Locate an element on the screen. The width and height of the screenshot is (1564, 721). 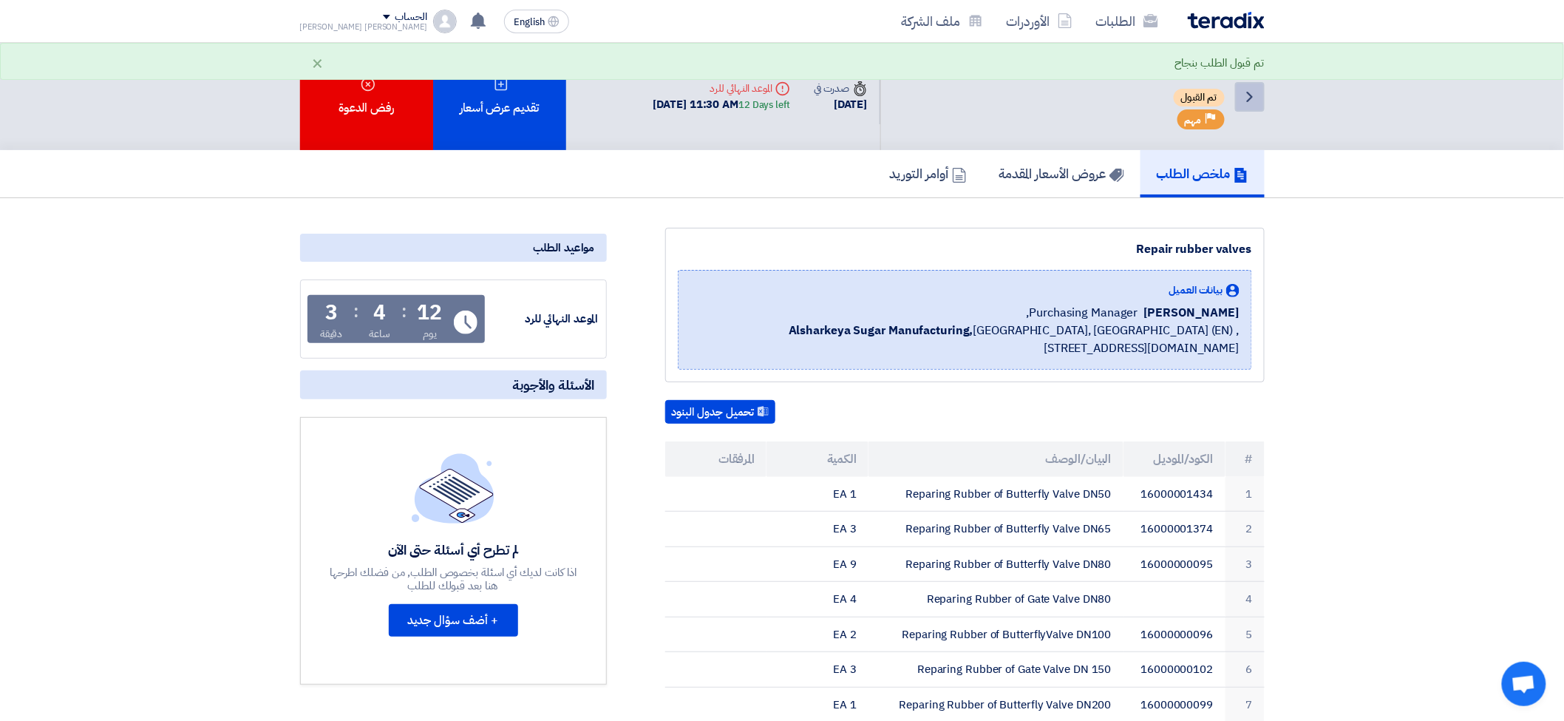
span: Purchasing Manager, is located at coordinates (1082, 313).